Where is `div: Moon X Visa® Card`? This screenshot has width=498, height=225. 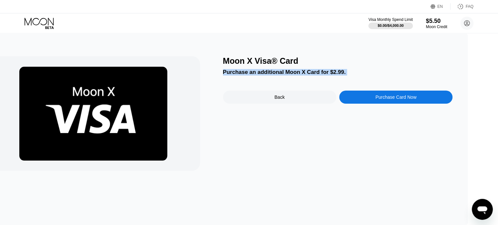 div: Moon X Visa® Card is located at coordinates (338, 61).